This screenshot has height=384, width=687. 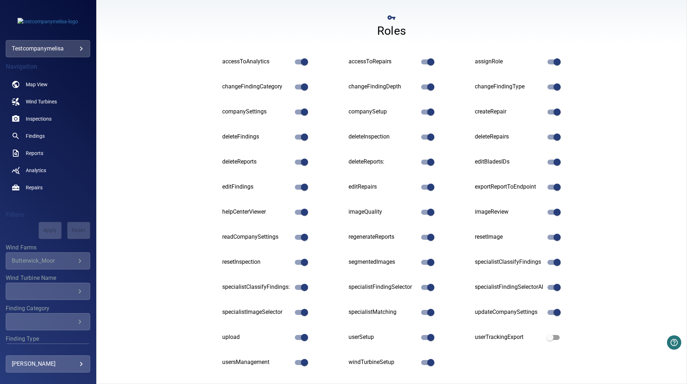 What do you see at coordinates (256, 87) in the screenshot?
I see `div: changeFindingCategory` at bounding box center [256, 87].